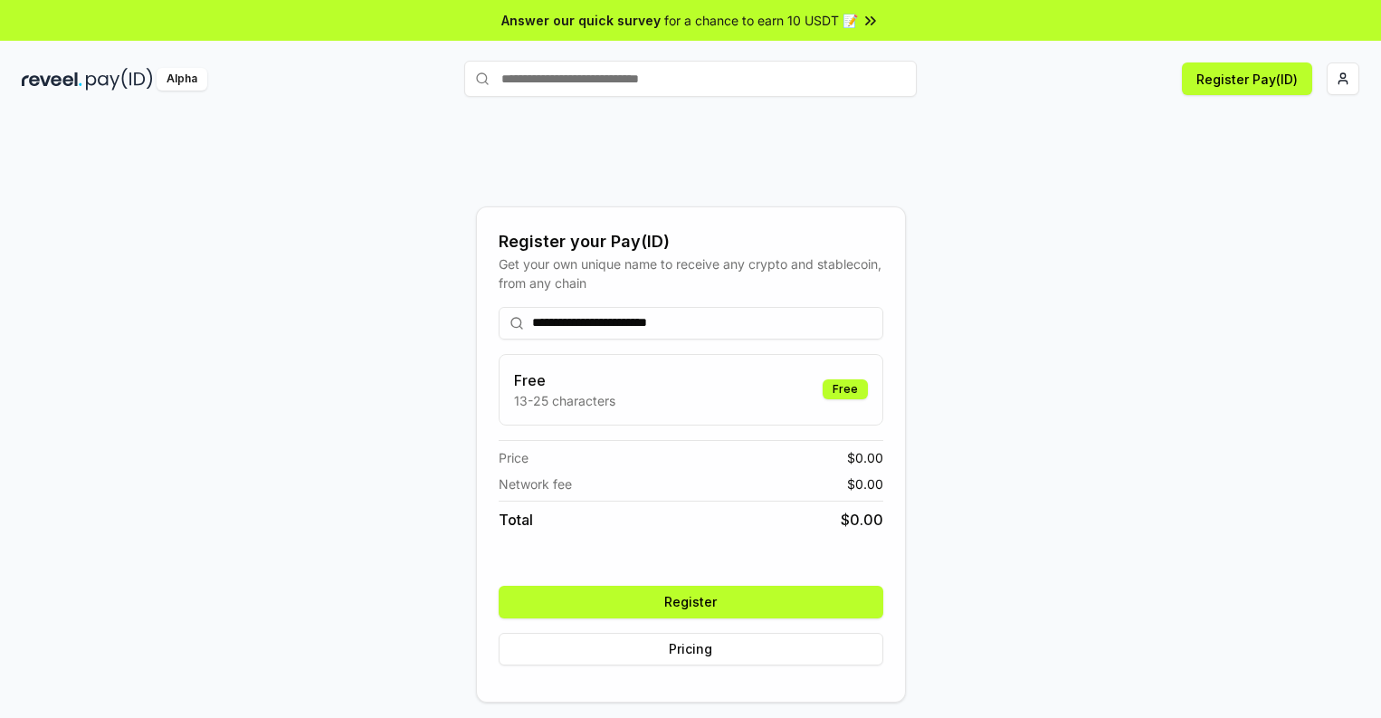 The height and width of the screenshot is (718, 1381). Describe the element at coordinates (182, 79) in the screenshot. I see `div: Alpha` at that location.